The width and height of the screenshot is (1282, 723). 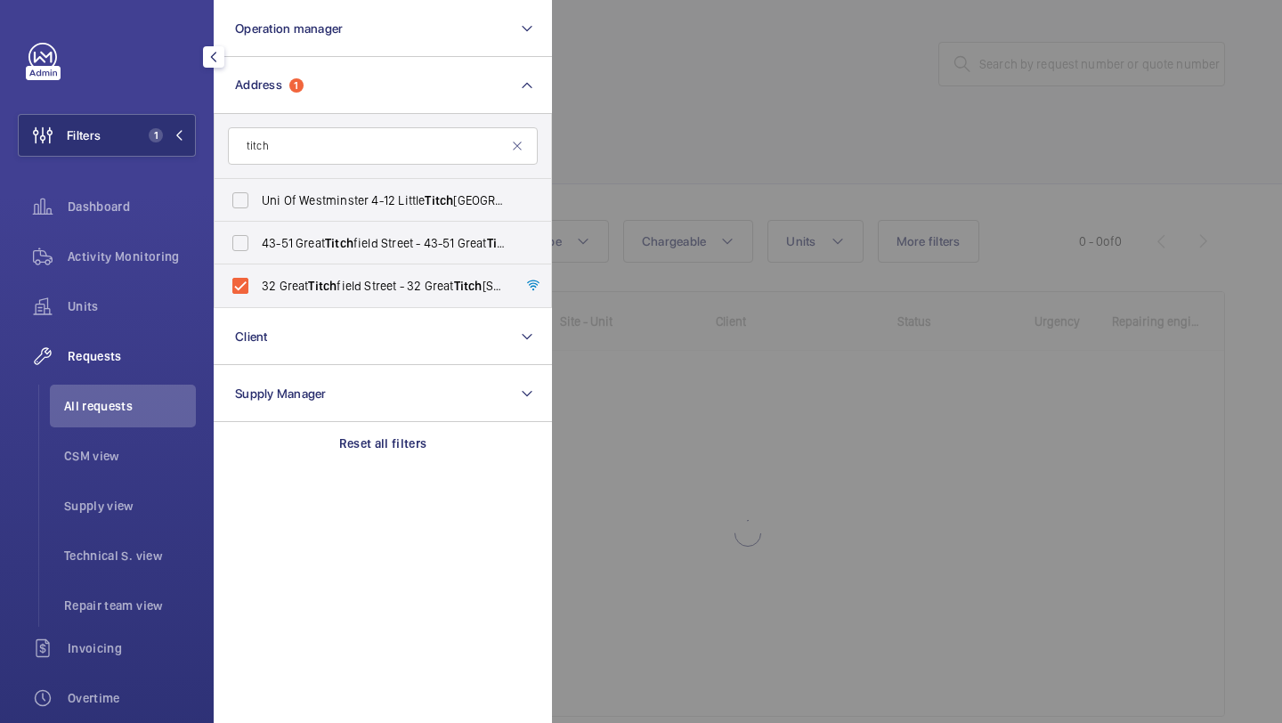 What do you see at coordinates (130, 456) in the screenshot?
I see `span: CSM view` at bounding box center [130, 456].